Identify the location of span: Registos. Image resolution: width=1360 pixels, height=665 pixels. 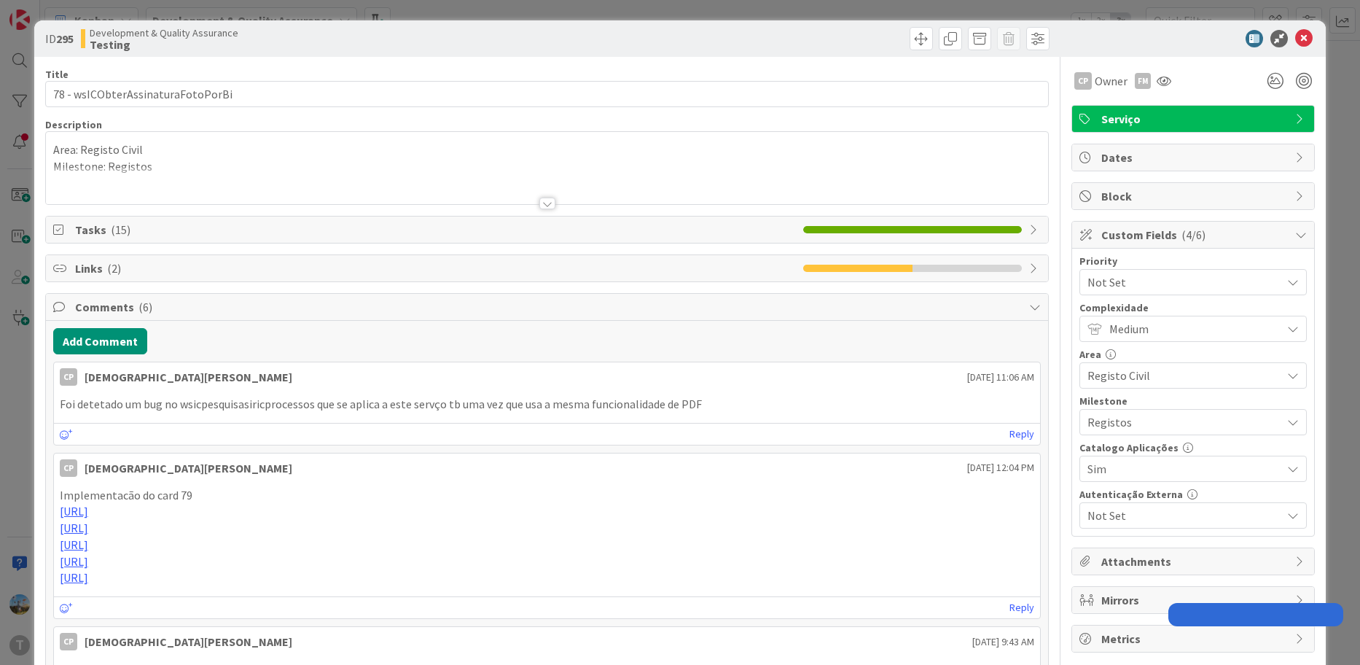
(1181, 422).